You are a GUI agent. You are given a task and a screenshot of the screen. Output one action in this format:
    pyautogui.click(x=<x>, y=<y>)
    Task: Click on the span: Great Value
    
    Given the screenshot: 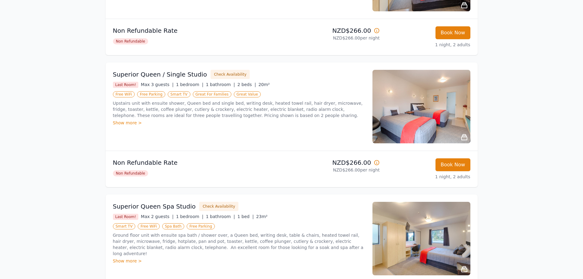 What is the action you would take?
    pyautogui.click(x=247, y=94)
    